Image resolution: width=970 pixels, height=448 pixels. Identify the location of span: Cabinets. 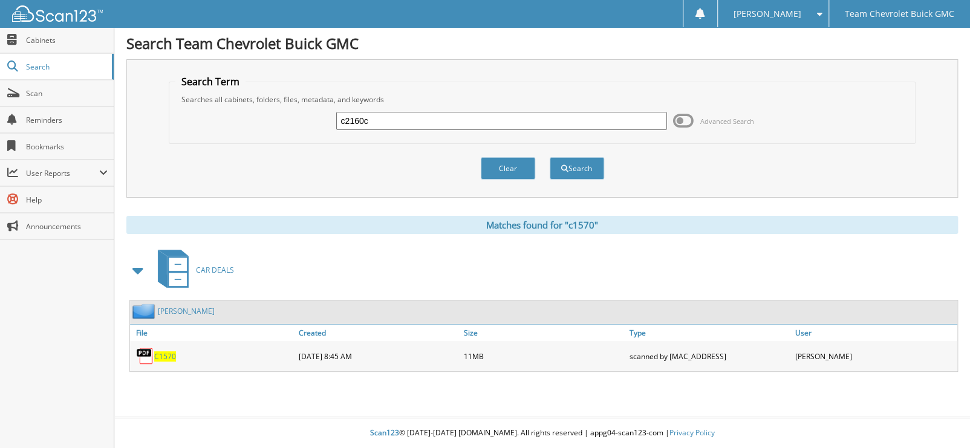
(67, 40).